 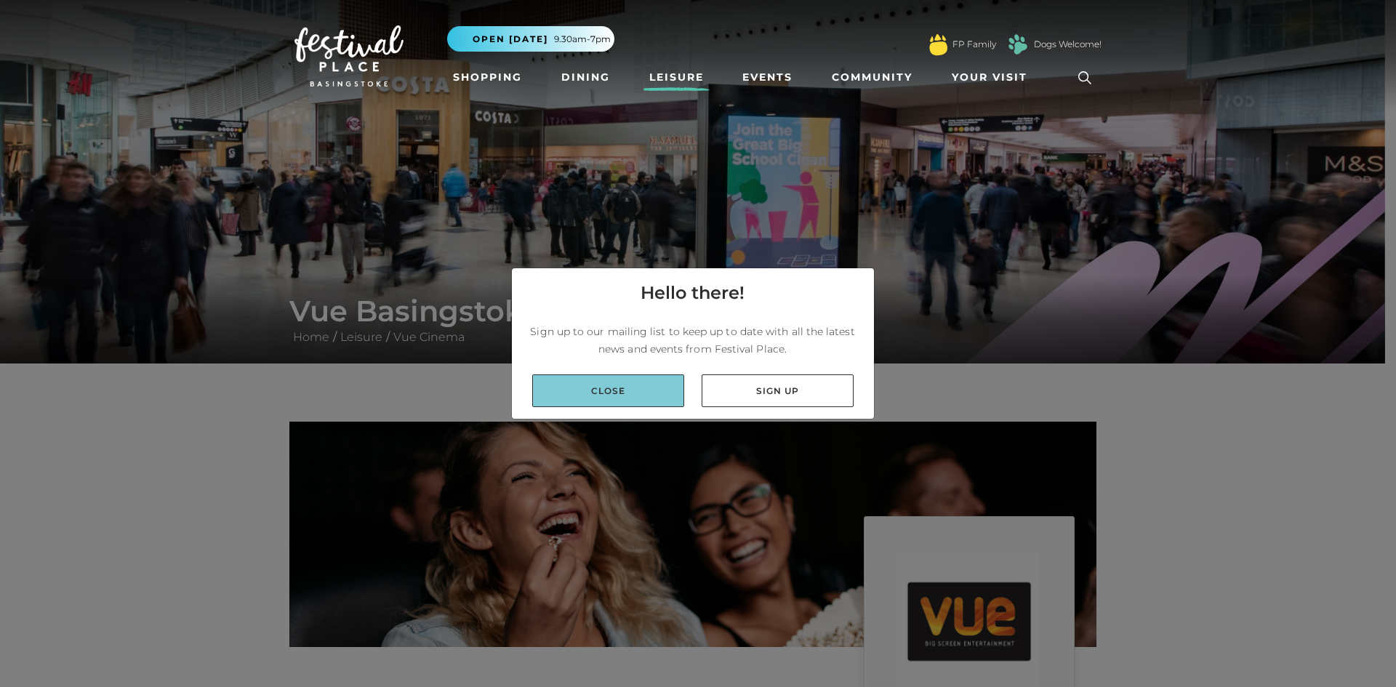 What do you see at coordinates (582, 39) in the screenshot?
I see `span: 9.30am-7pm` at bounding box center [582, 39].